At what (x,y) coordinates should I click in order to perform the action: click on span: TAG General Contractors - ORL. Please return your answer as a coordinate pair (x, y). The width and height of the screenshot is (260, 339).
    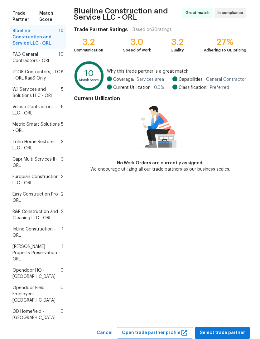
    Looking at the image, I should click on (36, 58).